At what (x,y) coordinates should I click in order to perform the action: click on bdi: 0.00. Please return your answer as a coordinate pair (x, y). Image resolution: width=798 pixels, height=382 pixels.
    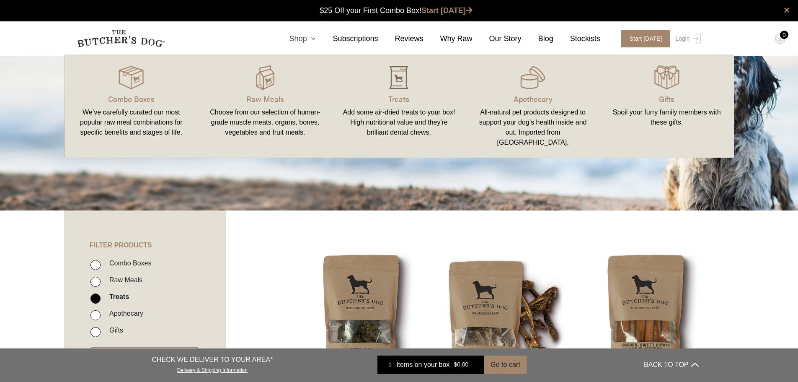
    Looking at the image, I should click on (461, 364).